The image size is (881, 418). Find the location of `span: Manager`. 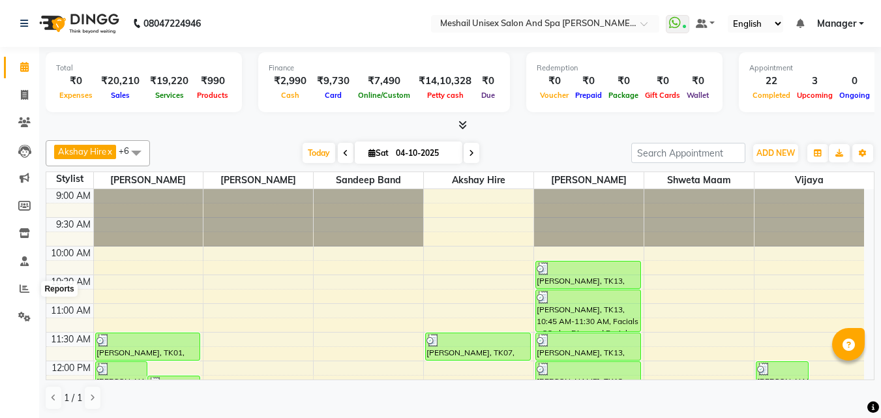

span: Manager is located at coordinates (837, 23).